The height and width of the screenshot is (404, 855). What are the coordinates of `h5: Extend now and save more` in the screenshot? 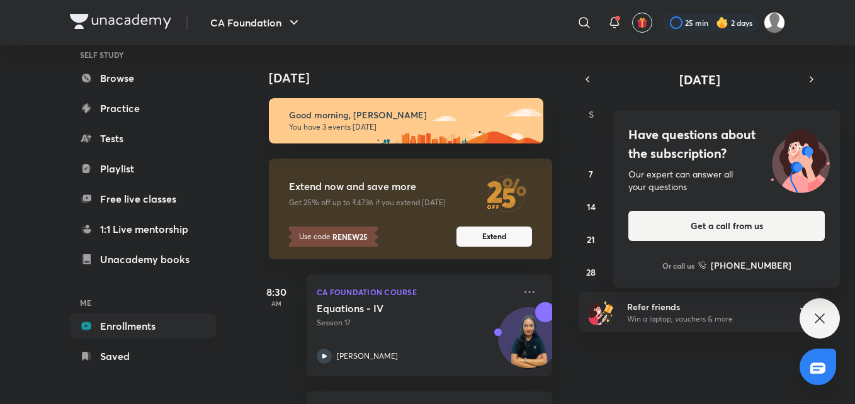 It's located at (385, 186).